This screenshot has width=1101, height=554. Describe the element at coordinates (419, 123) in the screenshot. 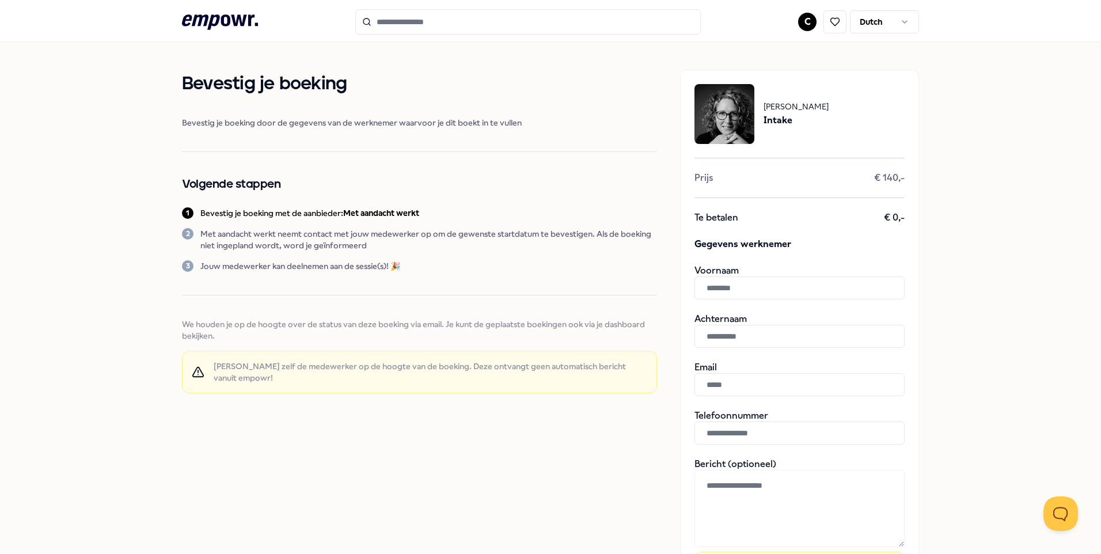

I see `span: Bevestig je boeking door de gegevens van de werknemer waarvoor je dit boekt in te vullen` at that location.